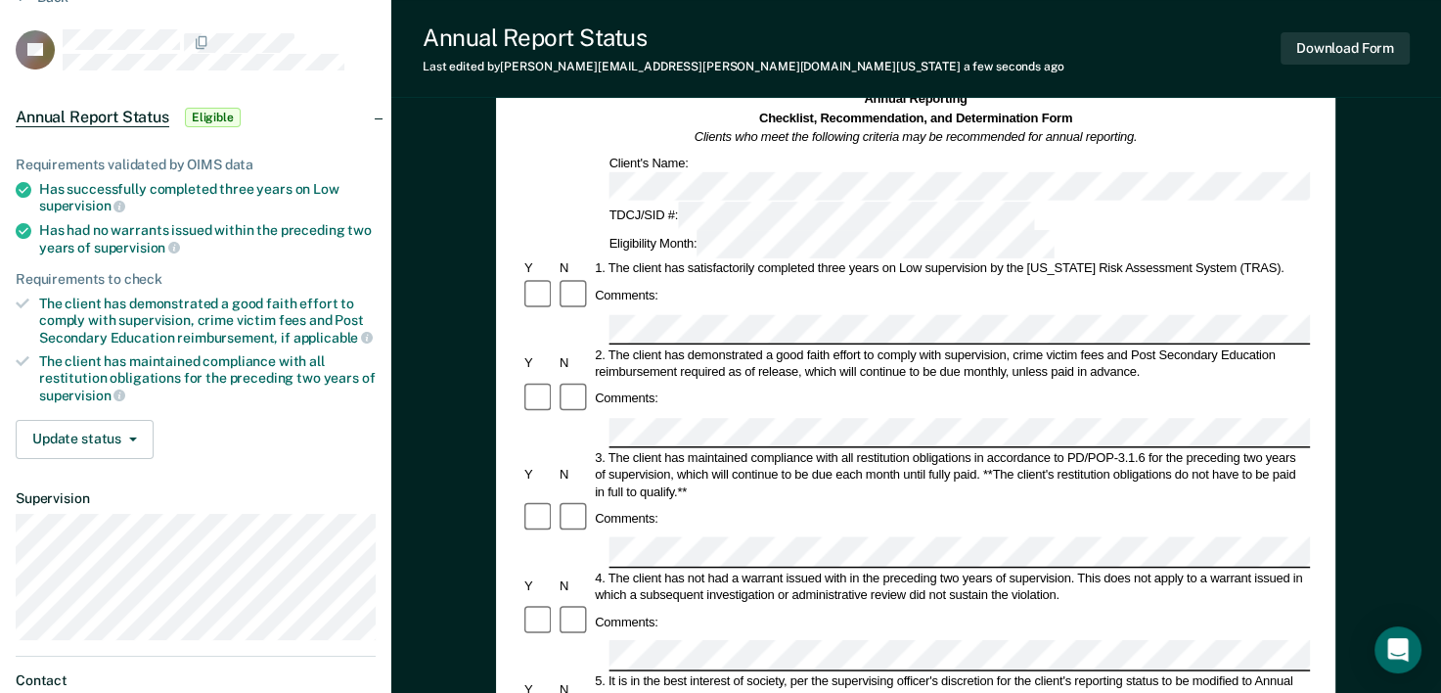 The height and width of the screenshot is (693, 1441). Describe the element at coordinates (196, 164) in the screenshot. I see `div: Requirements validated by OIMS data` at that location.